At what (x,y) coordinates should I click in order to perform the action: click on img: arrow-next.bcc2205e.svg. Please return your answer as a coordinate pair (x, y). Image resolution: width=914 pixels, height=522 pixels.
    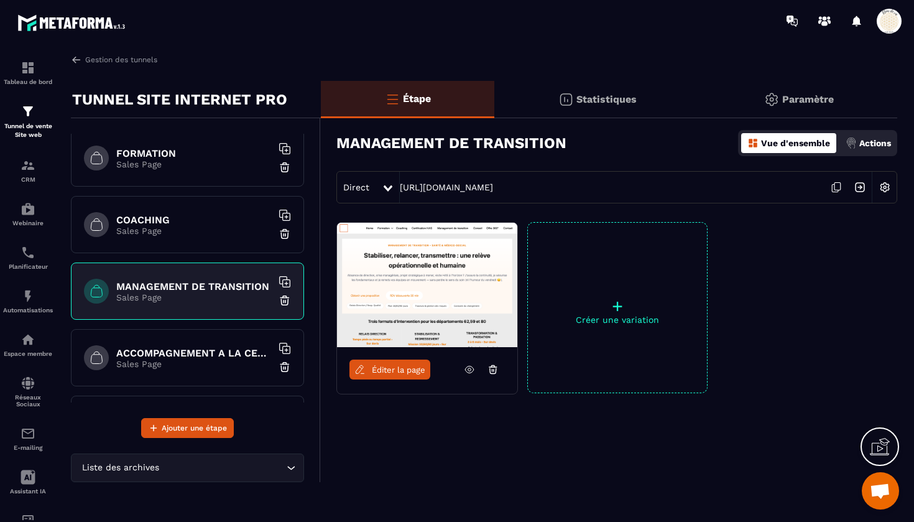
    Looking at the image, I should click on (860, 187).